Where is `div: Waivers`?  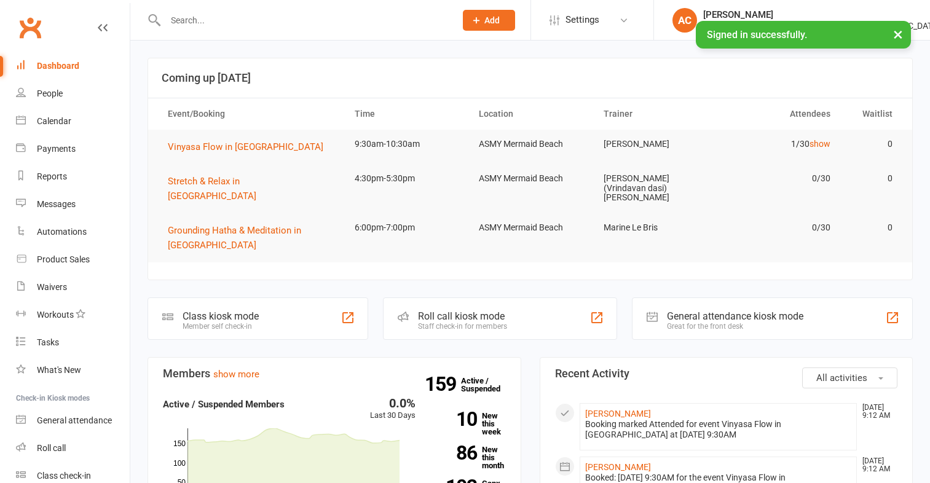 div: Waivers is located at coordinates (52, 287).